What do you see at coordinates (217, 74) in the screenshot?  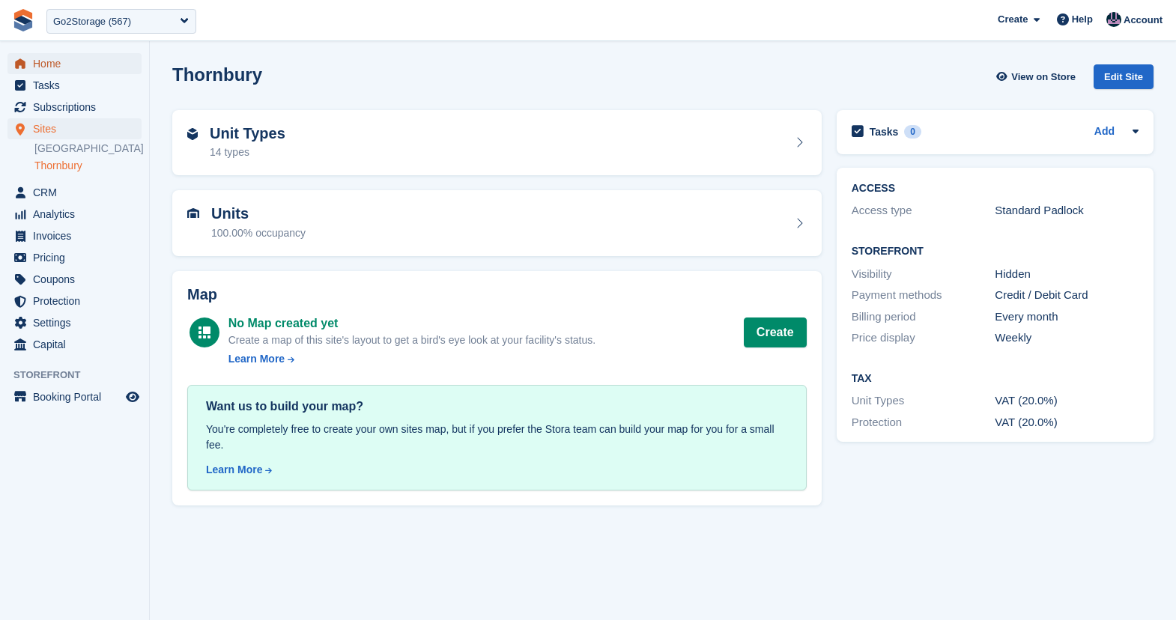 I see `h2: Thornbury` at bounding box center [217, 74].